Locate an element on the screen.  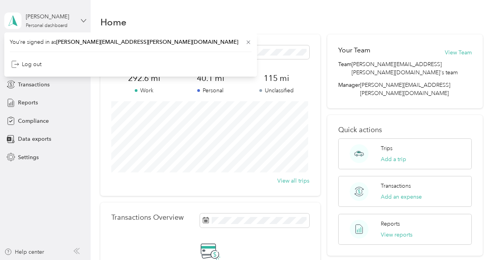
span: Transactions is located at coordinates (34, 84).